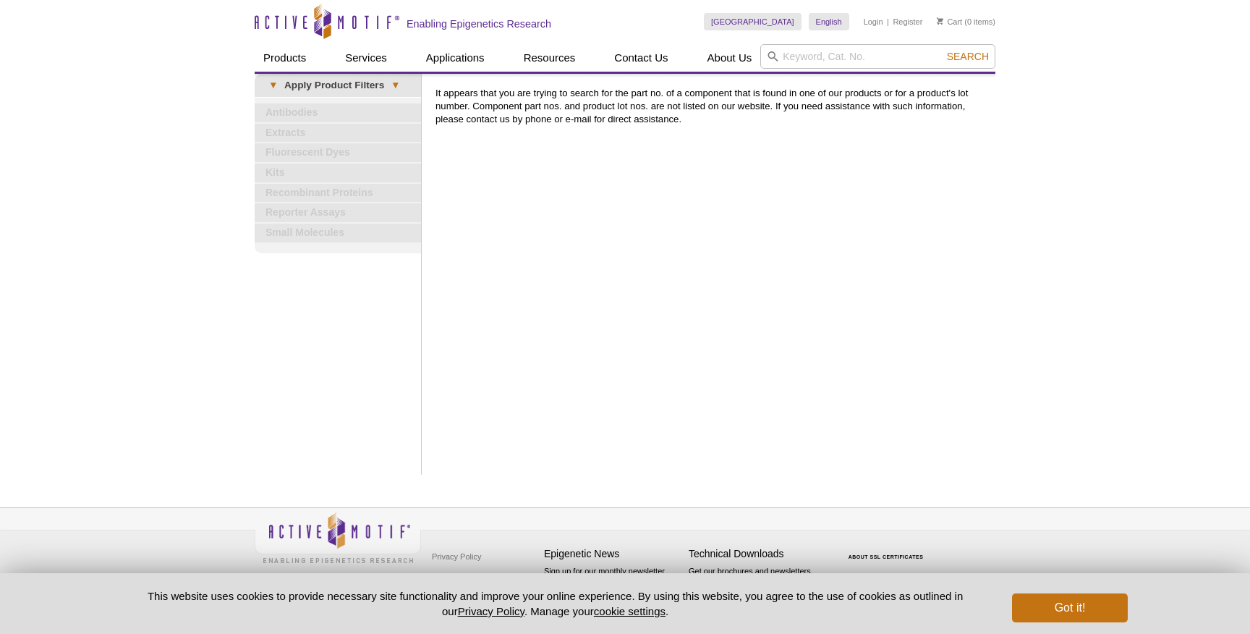 Image resolution: width=1250 pixels, height=634 pixels. Describe the element at coordinates (878, 56) in the screenshot. I see `input: Keyword, Cat. No.` at that location.